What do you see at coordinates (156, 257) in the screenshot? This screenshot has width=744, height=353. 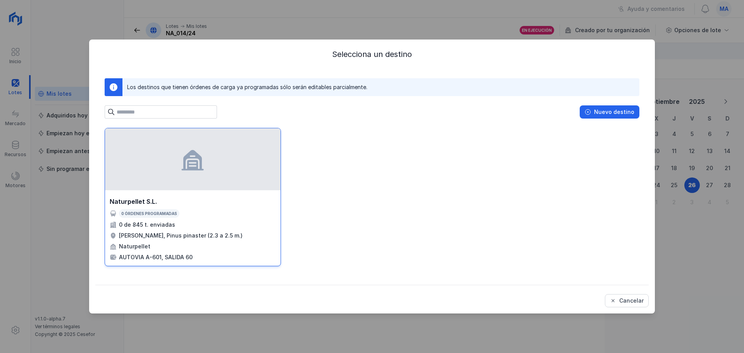 I see `div: AUTOVIA A-601, SALIDA 60` at bounding box center [156, 257].